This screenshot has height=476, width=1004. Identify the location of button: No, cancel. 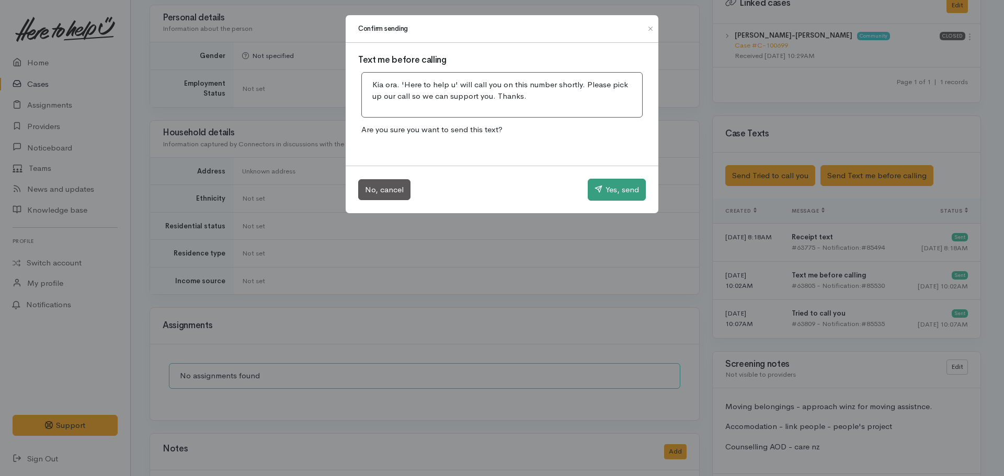
(384, 190).